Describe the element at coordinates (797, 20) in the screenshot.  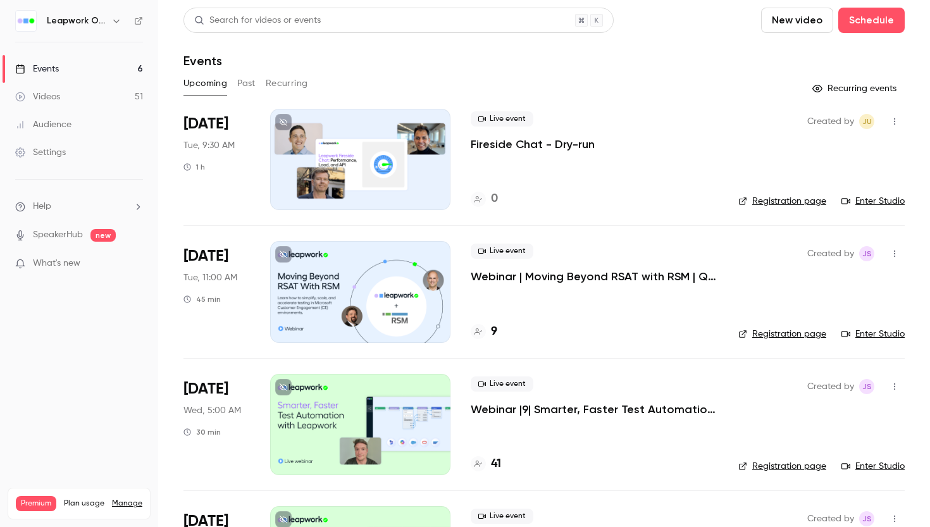
I see `button: New video` at that location.